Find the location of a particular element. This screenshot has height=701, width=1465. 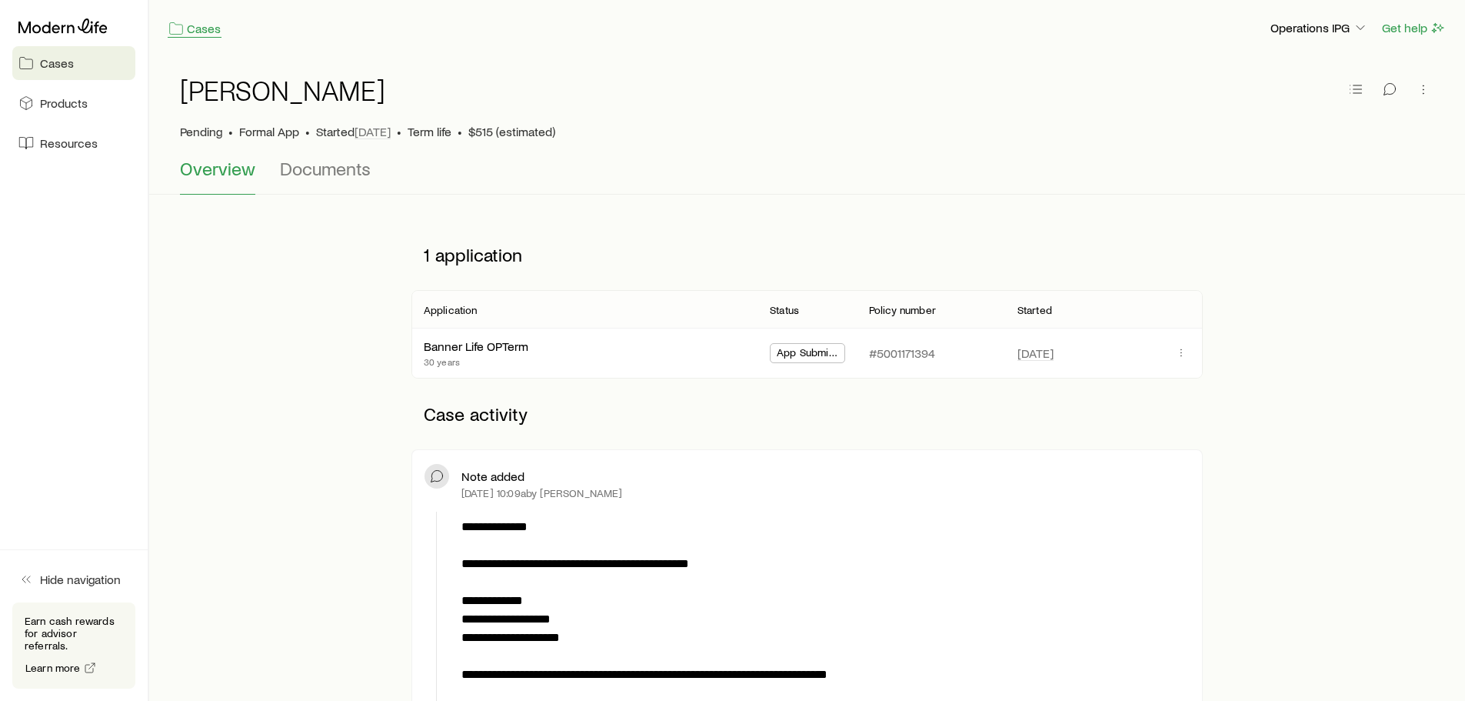

a: Products is located at coordinates (74, 103).